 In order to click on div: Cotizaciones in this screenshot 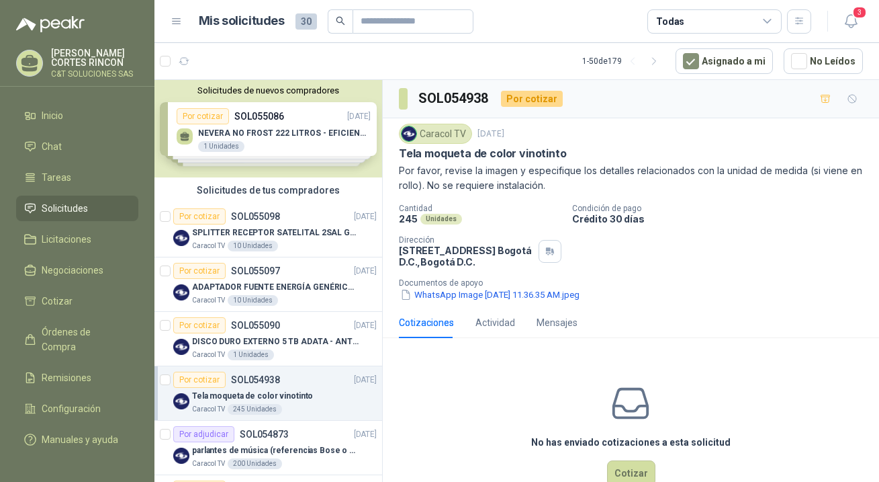, I will do `click(427, 322)`.